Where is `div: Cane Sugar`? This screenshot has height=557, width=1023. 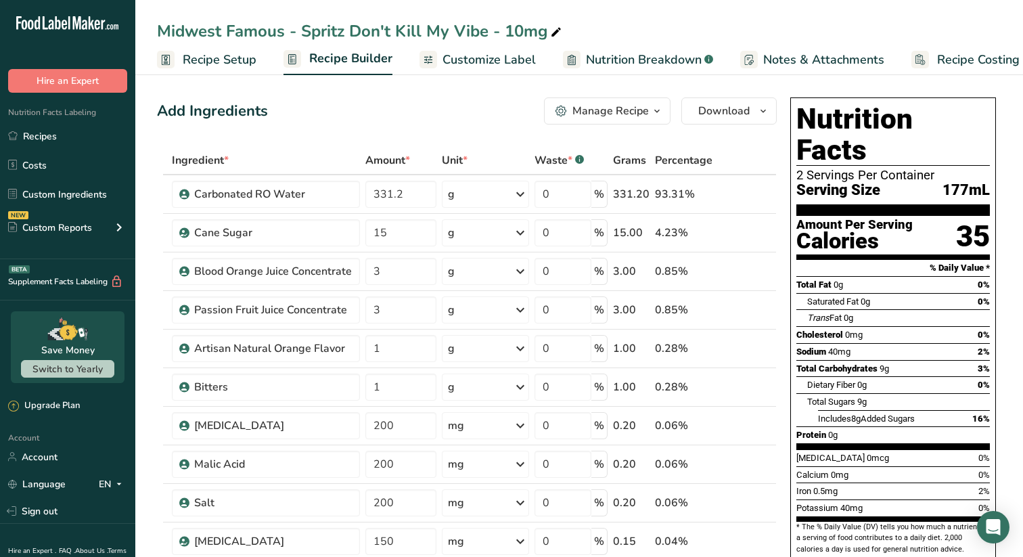
div: Cane Sugar is located at coordinates (273, 233).